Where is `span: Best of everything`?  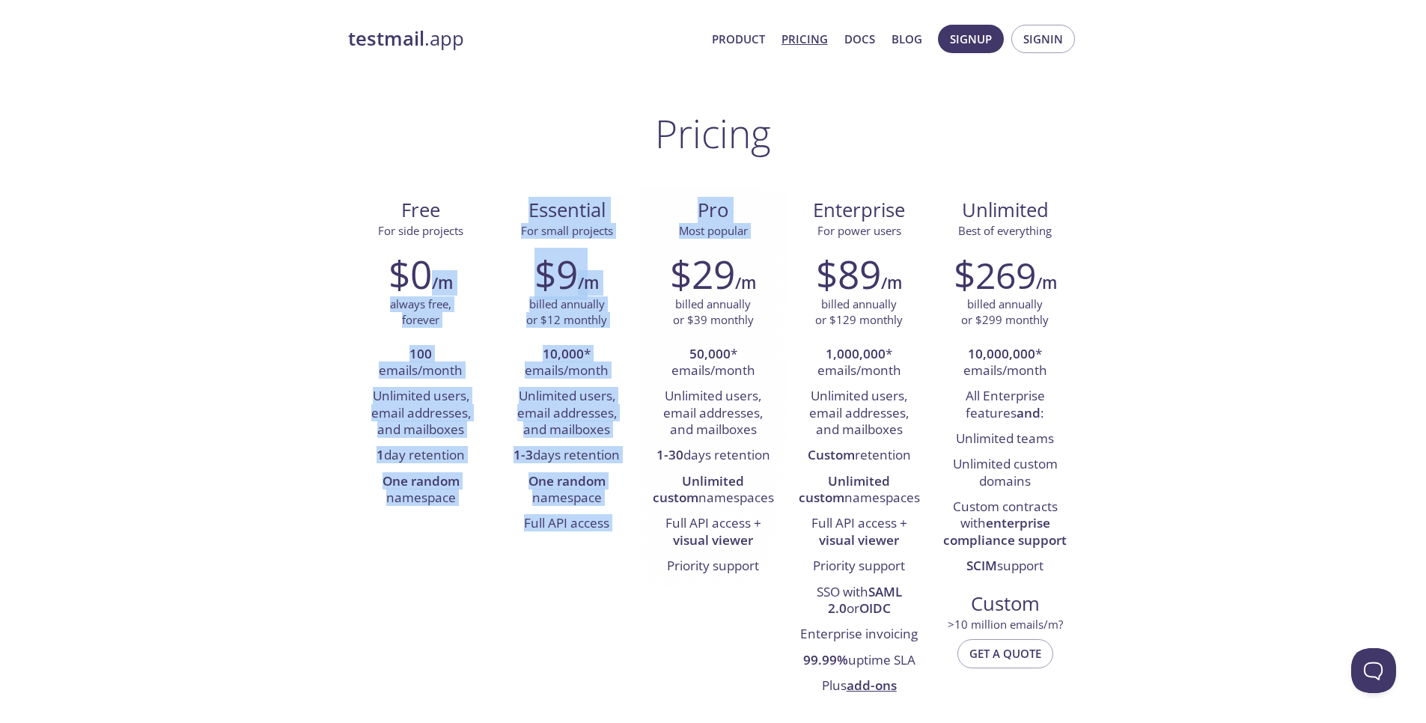
span: Best of everything is located at coordinates (1005, 231).